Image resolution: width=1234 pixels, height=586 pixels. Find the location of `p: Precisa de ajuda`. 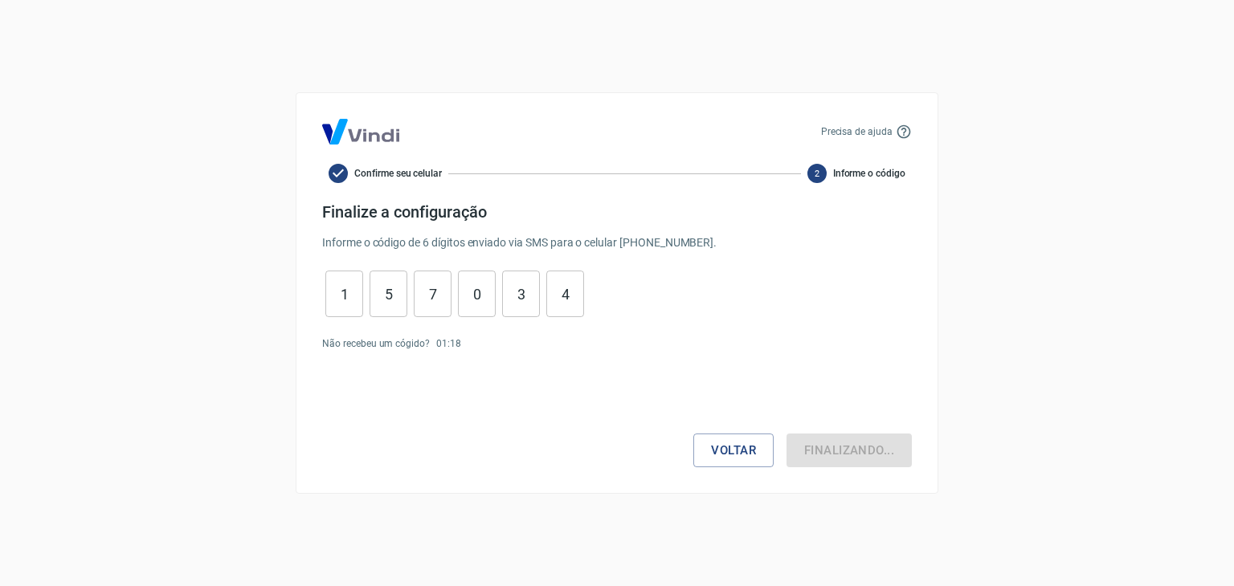

p: Precisa de ajuda is located at coordinates (856, 132).